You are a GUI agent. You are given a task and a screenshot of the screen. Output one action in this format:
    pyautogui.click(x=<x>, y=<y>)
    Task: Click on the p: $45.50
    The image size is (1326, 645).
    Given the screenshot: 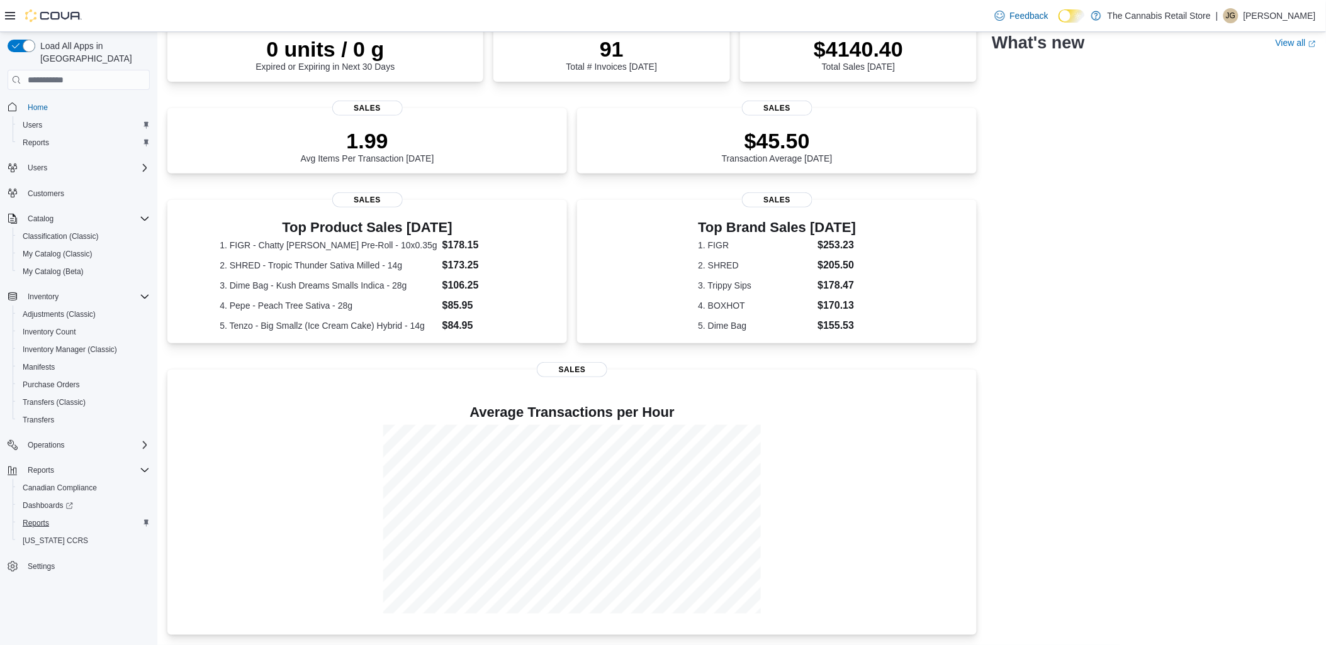 What is the action you would take?
    pyautogui.click(x=777, y=141)
    